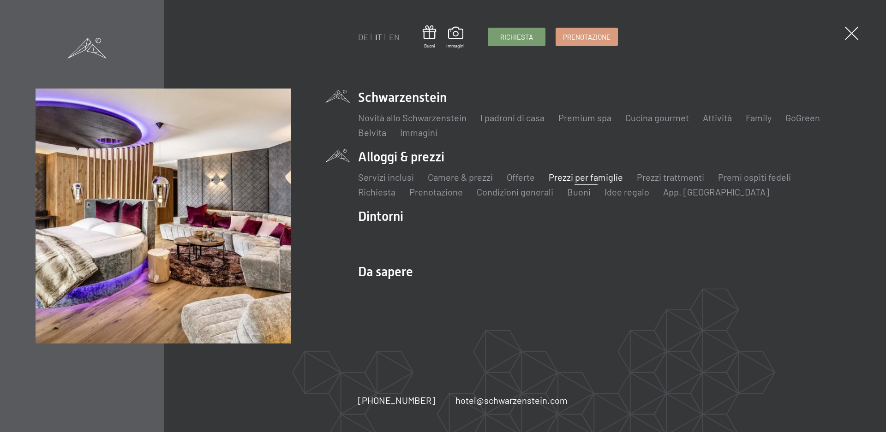 The width and height of the screenshot is (886, 432). I want to click on a: Novità allo Schwarzenstein, so click(412, 118).